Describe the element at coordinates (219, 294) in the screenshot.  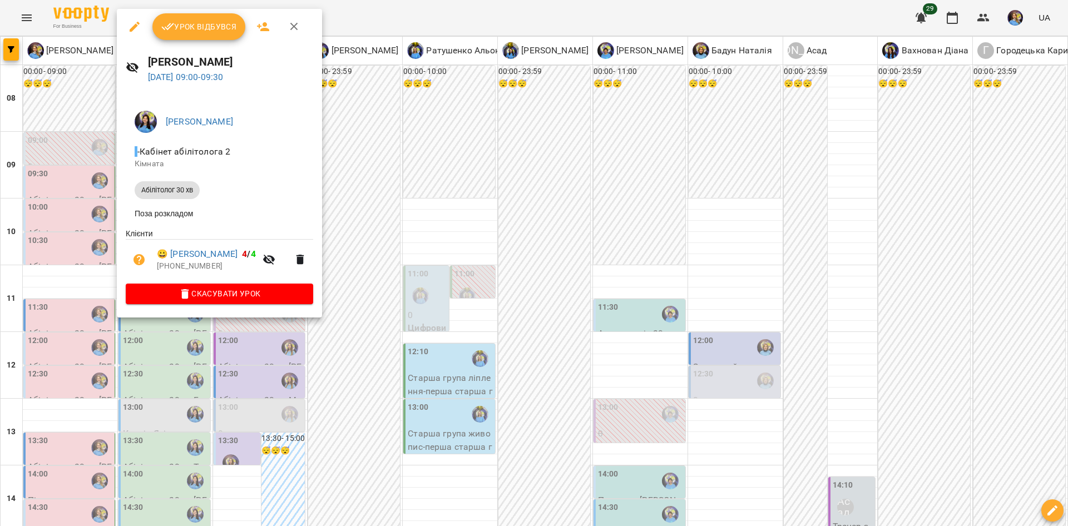
I see `span: Скасувати Урок` at that location.